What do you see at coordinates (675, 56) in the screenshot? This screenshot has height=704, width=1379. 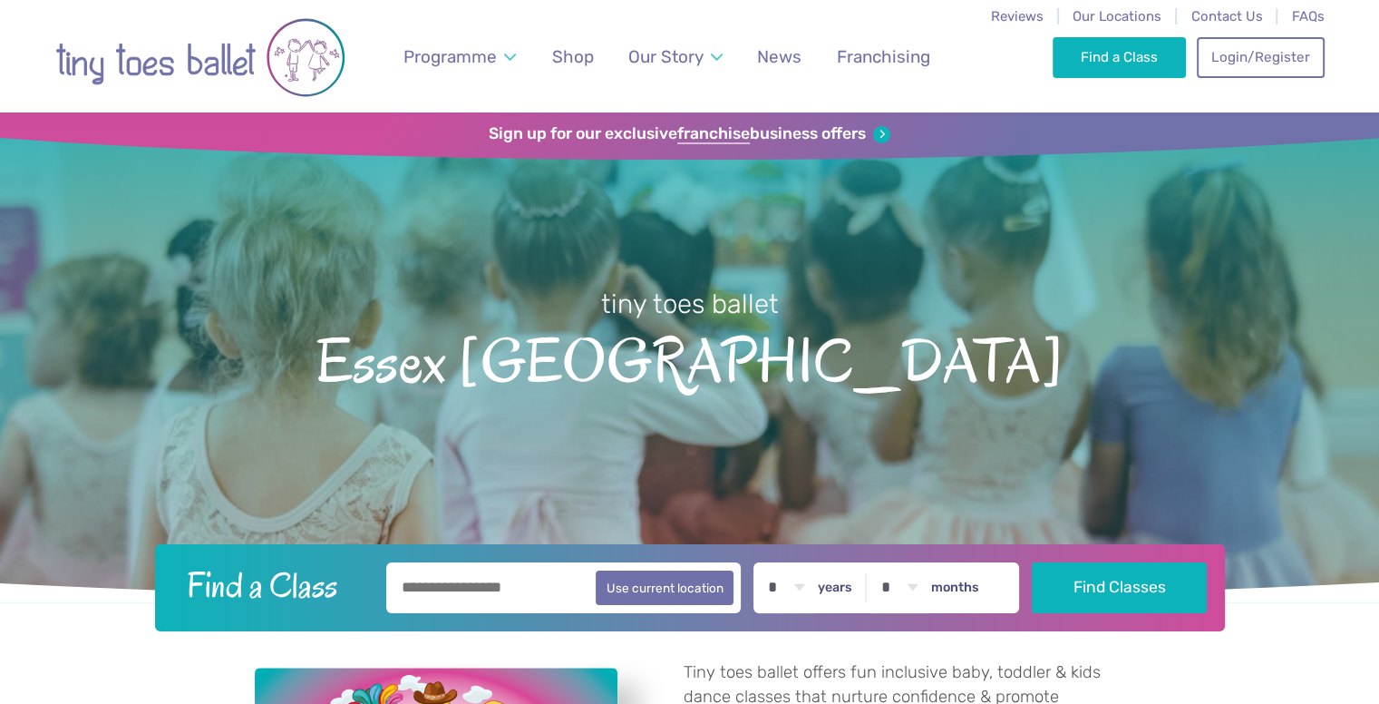 I see `a: Our Story` at bounding box center [675, 56].